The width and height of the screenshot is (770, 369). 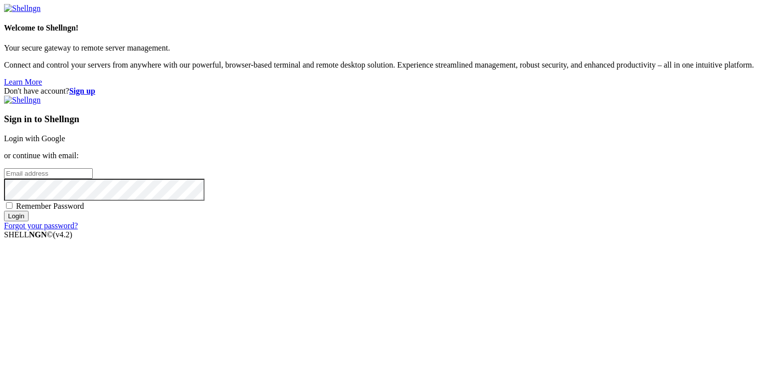 I want to click on strong: Sign up, so click(x=82, y=91).